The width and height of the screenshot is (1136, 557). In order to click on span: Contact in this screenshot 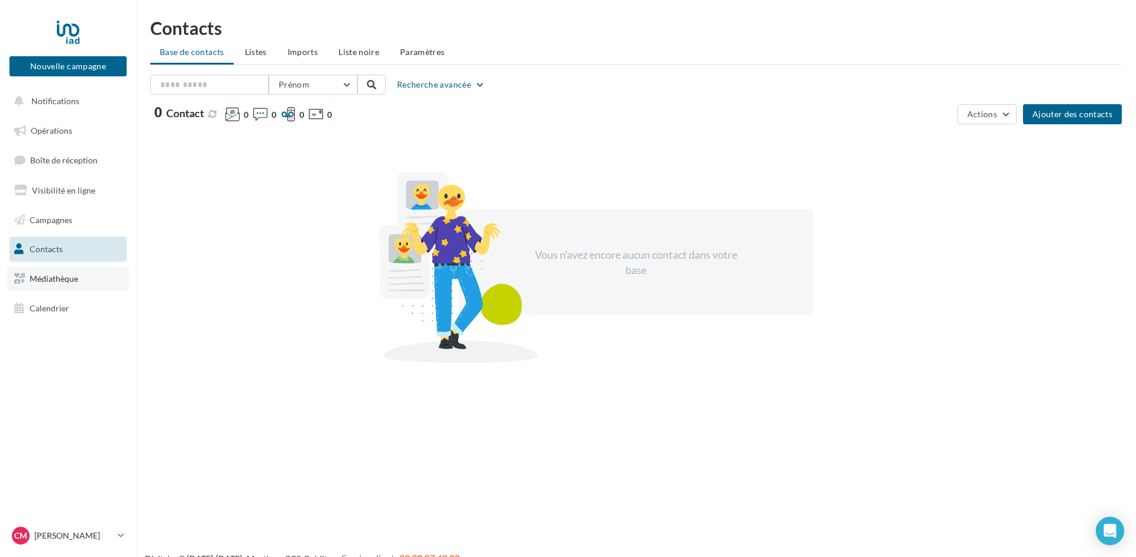, I will do `click(185, 113)`.